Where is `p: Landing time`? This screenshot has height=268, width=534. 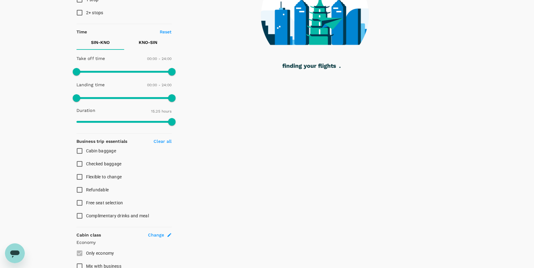
p: Landing time is located at coordinates (91, 85).